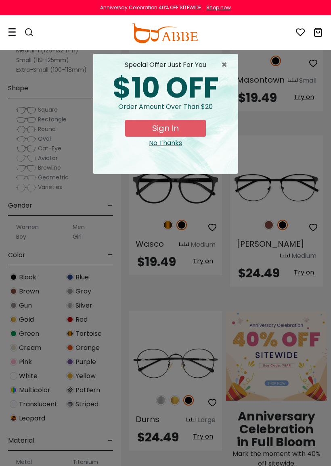 The image size is (331, 466). I want to click on a: Shop now, so click(216, 7).